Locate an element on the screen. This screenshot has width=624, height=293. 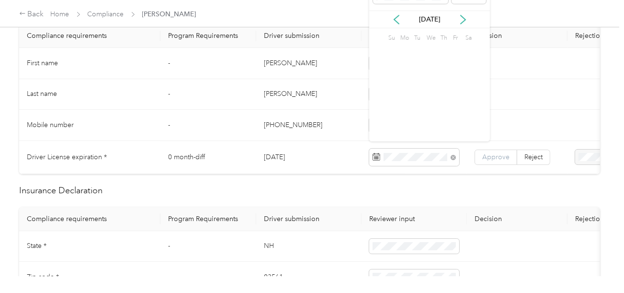
a: Compliance is located at coordinates (106, 14).